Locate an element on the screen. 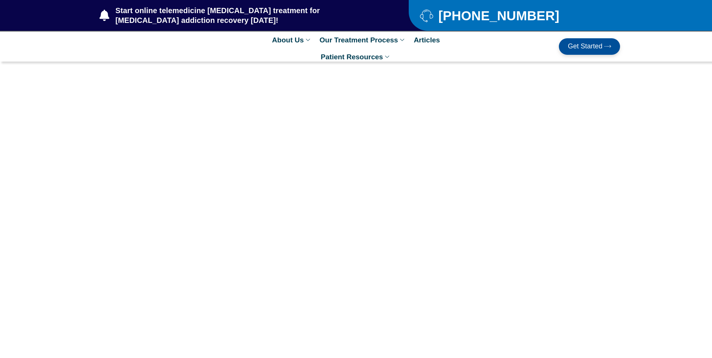 The height and width of the screenshot is (358, 712). span: Get Started is located at coordinates (585, 47).